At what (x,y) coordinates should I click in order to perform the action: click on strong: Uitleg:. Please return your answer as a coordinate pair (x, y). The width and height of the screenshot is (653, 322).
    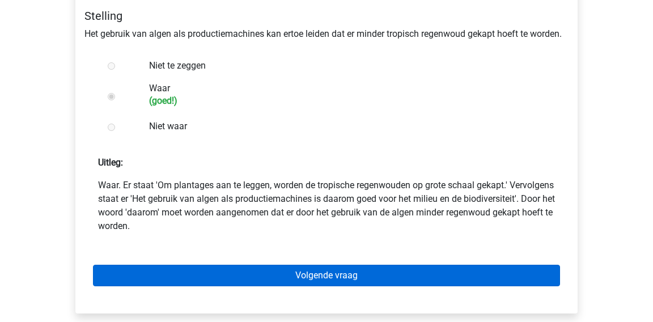
    Looking at the image, I should click on (111, 162).